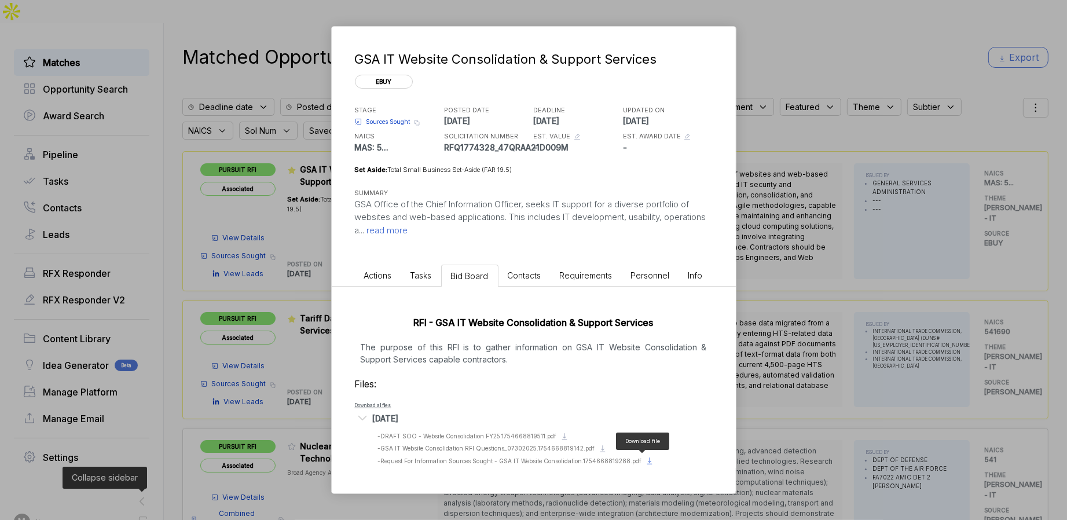 The image size is (1067, 520). What do you see at coordinates (534, 384) in the screenshot?
I see `h3: Files:` at bounding box center [534, 384].